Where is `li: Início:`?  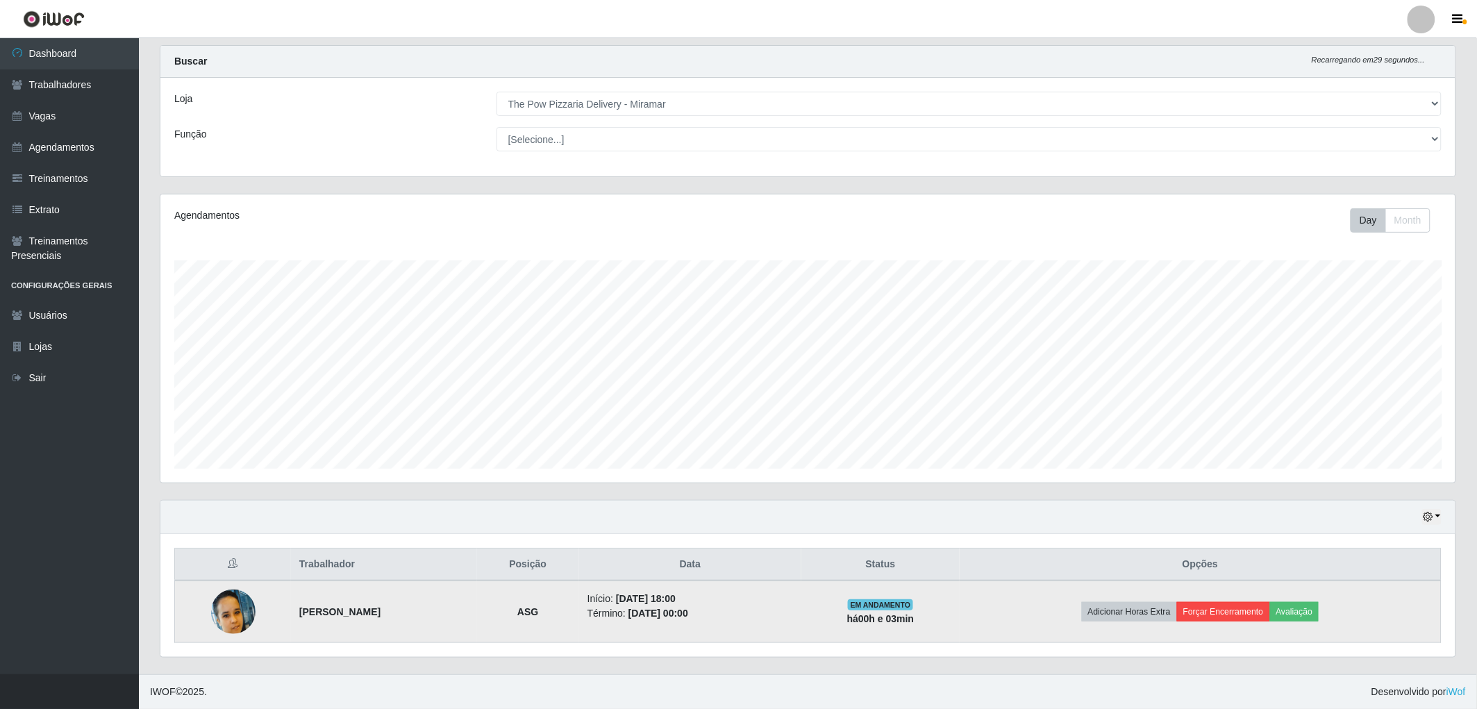
li: Início: is located at coordinates (690, 599).